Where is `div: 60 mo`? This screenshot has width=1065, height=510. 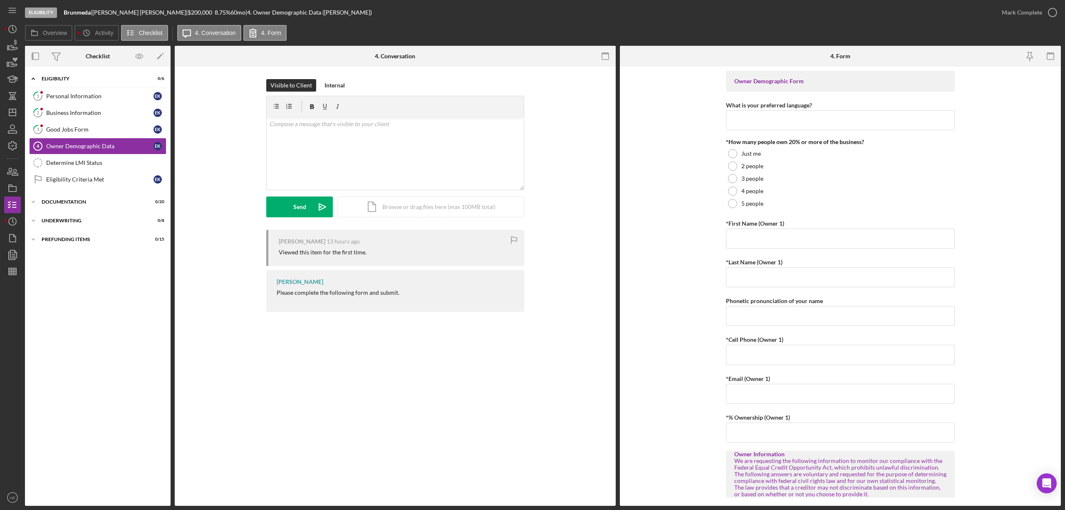
div: 60 mo is located at coordinates (238, 12).